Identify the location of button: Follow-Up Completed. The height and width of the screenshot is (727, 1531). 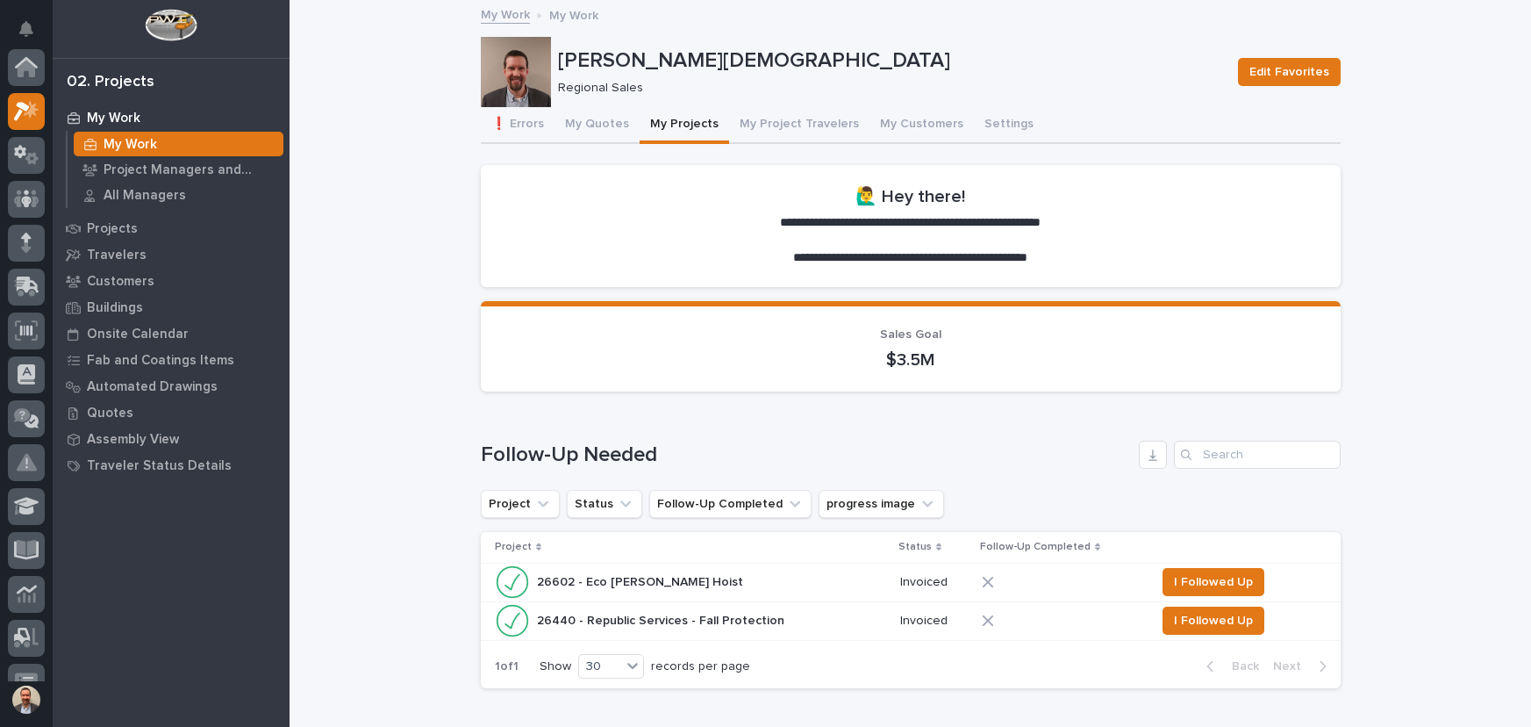
(730, 504).